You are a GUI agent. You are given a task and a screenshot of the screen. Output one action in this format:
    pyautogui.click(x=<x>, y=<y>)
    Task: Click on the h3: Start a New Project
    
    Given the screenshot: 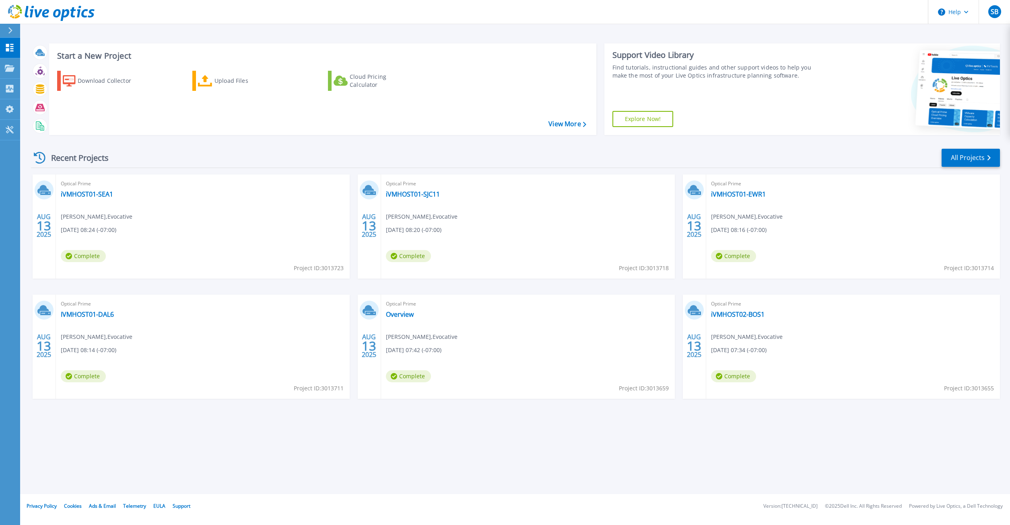 What is the action you would take?
    pyautogui.click(x=321, y=56)
    